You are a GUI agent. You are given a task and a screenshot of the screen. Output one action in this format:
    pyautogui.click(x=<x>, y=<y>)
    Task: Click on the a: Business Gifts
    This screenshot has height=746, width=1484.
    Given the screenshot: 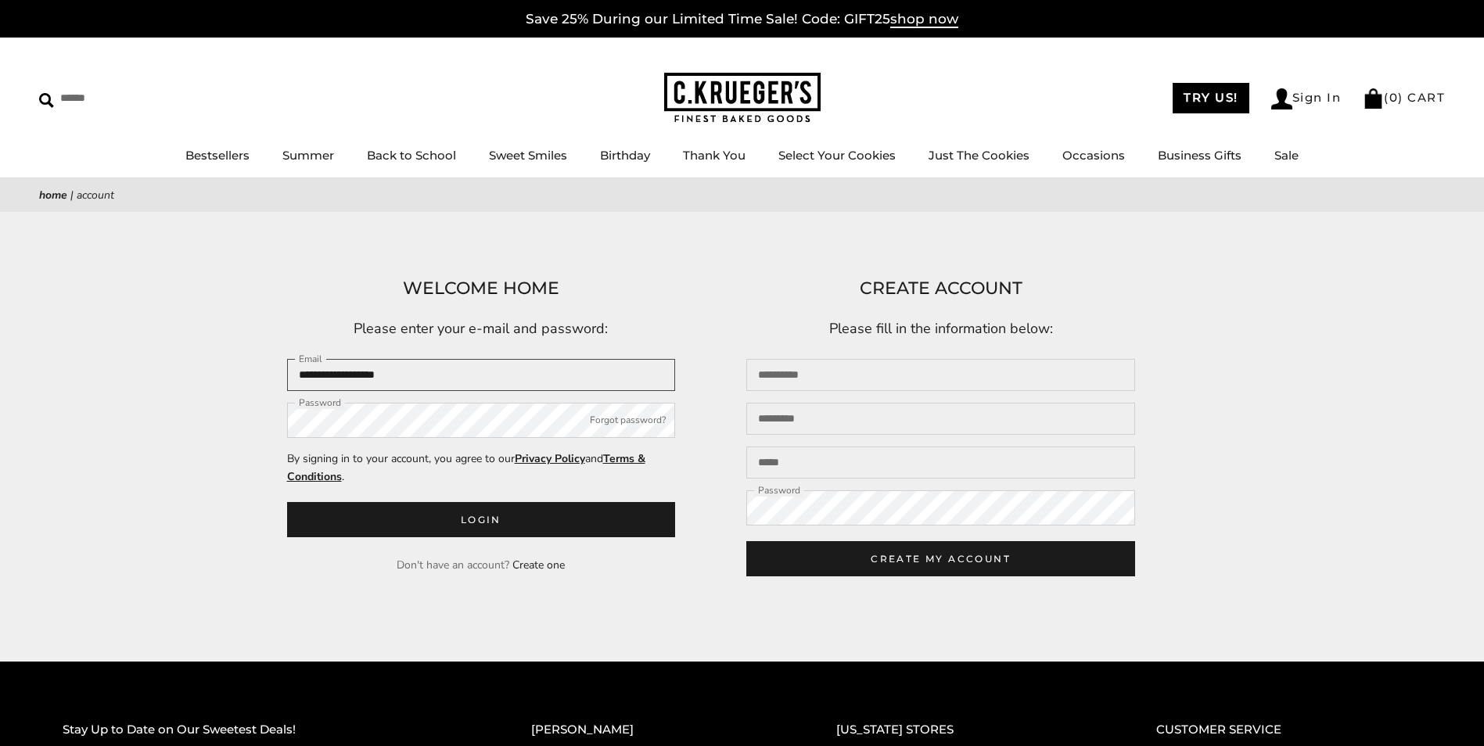 What is the action you would take?
    pyautogui.click(x=1199, y=155)
    